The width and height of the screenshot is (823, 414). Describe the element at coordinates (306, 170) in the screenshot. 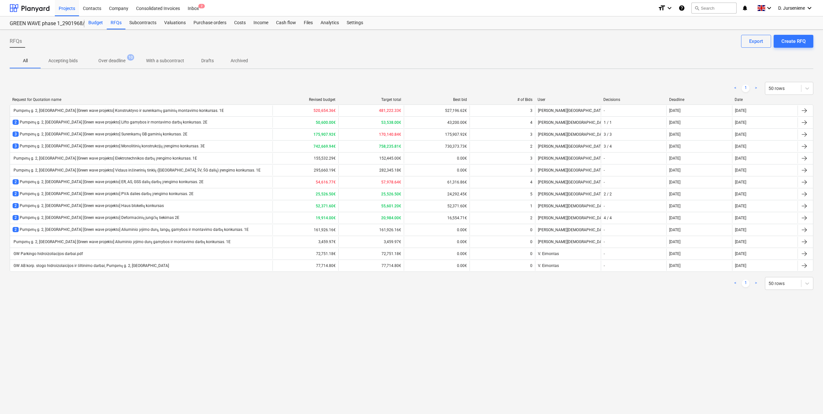

I see `div: 295,660.19€` at that location.